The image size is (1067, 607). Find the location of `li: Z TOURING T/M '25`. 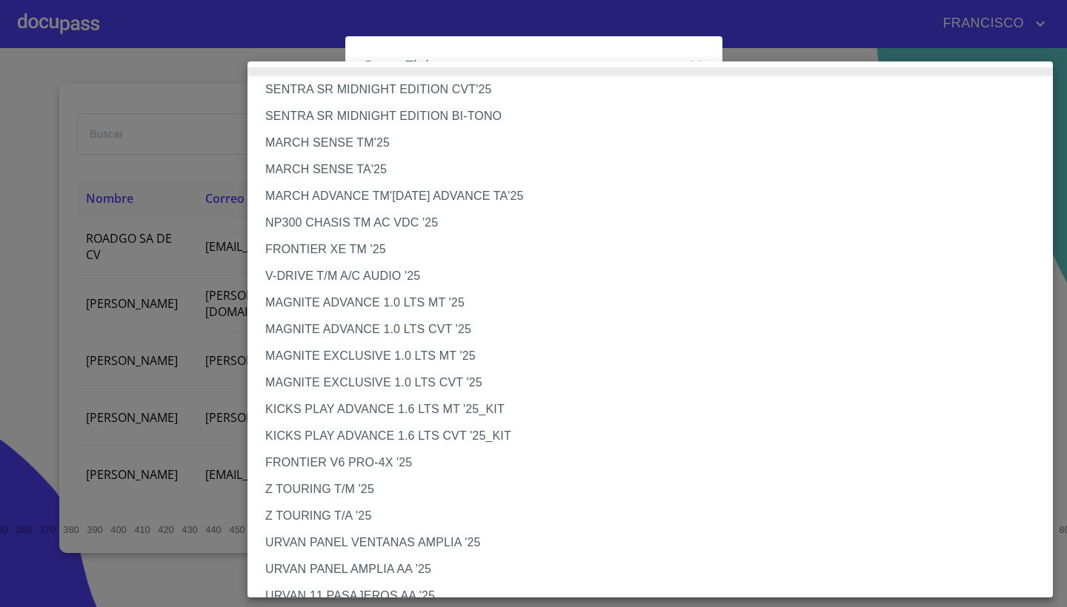

li: Z TOURING T/M '25 is located at coordinates (650, 490).